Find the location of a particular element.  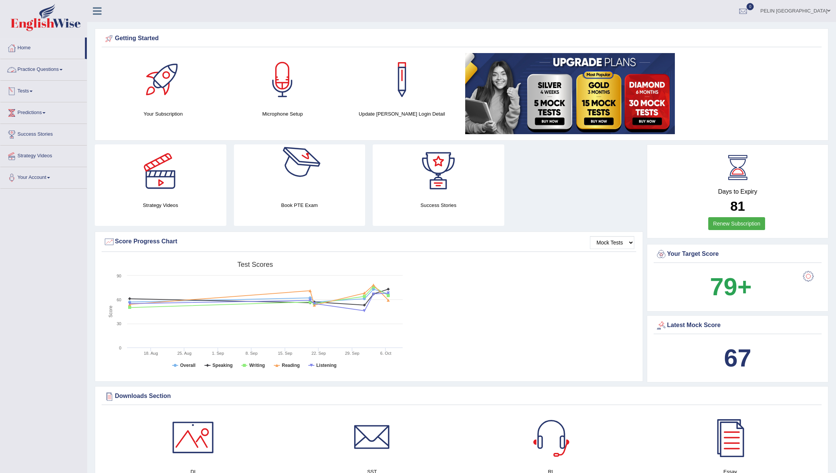

div: Downloads Section is located at coordinates (461, 396).